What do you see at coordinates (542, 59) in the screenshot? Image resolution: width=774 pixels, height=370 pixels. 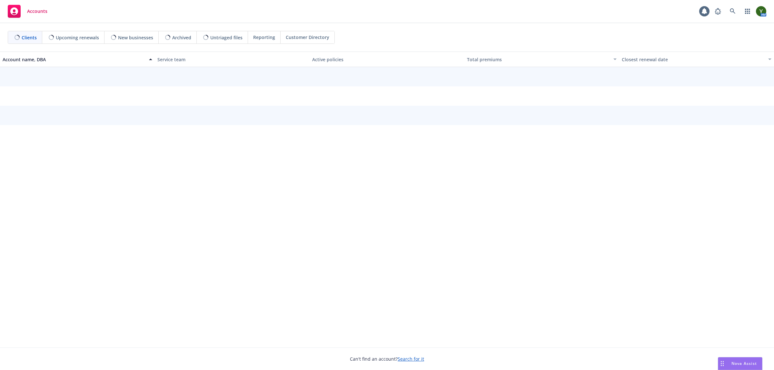 I see `button: Total premiums` at bounding box center [542, 59].